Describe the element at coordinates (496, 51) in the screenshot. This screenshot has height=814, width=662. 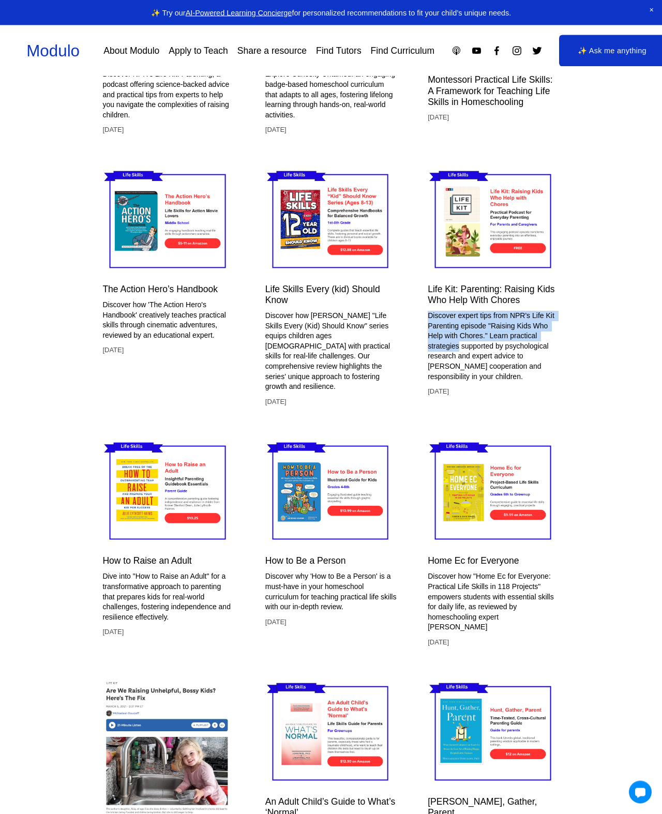
I see `a: Facebook` at that location.